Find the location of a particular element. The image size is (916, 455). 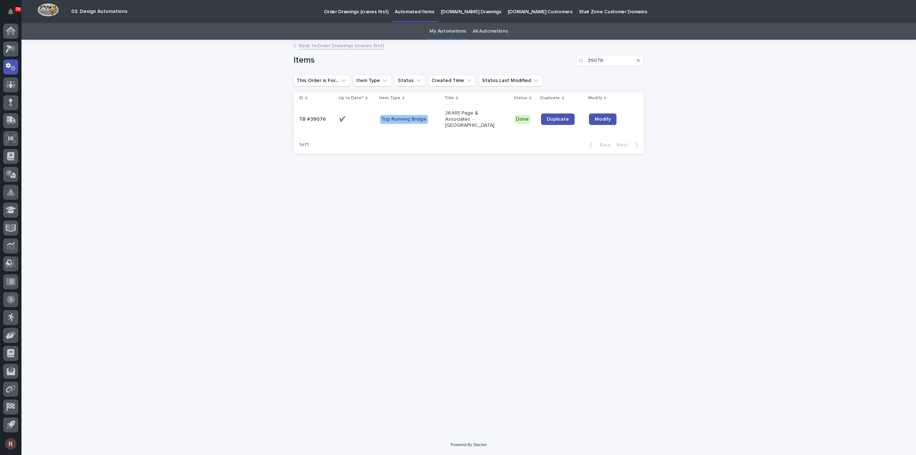

img: Workspace Logo is located at coordinates (48, 10).